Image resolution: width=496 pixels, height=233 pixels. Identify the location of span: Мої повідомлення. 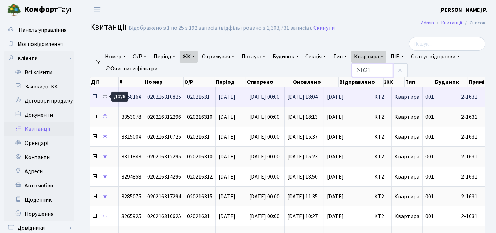
(40, 44).